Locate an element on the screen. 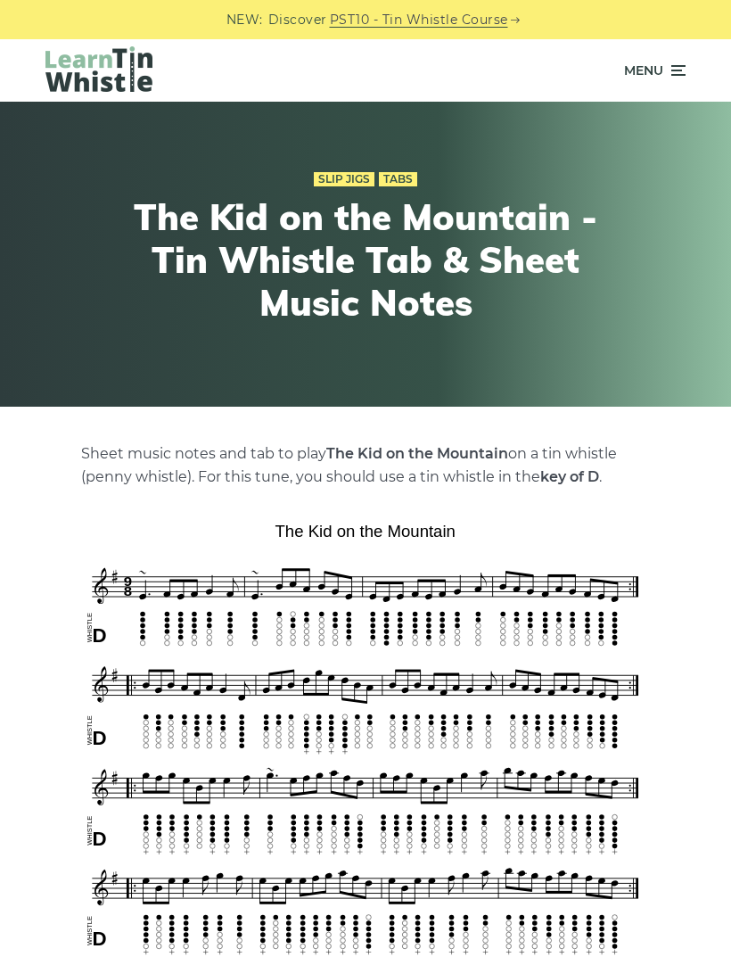 The width and height of the screenshot is (731, 957). p: Sheet music notes and tab to play on a tin whistle (penny whistle). For this tune, you should use... is located at coordinates (366, 466).